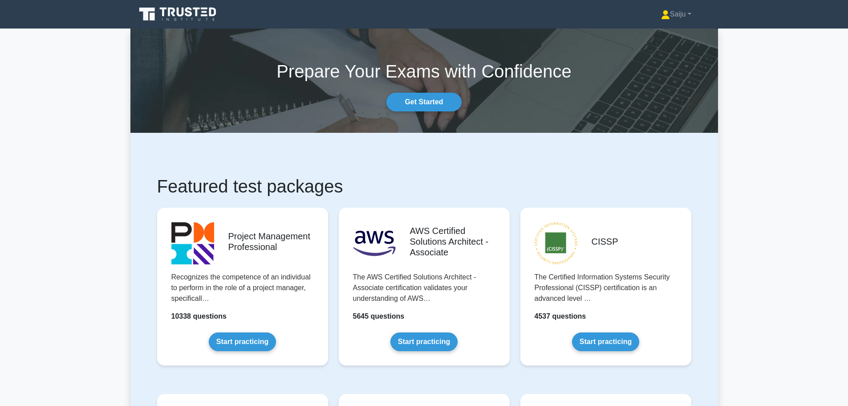 This screenshot has width=848, height=406. I want to click on a: Saiju, so click(676, 14).